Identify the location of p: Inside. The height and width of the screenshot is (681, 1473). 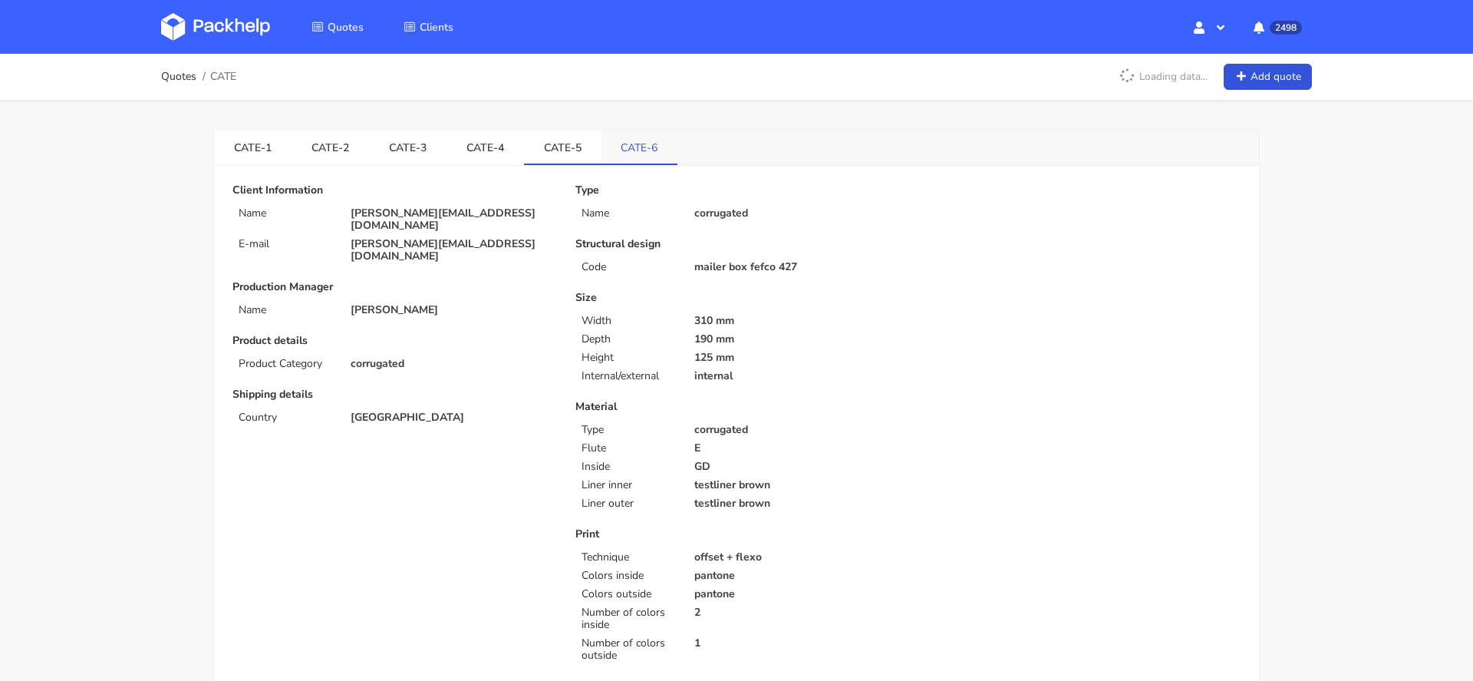
(628, 466).